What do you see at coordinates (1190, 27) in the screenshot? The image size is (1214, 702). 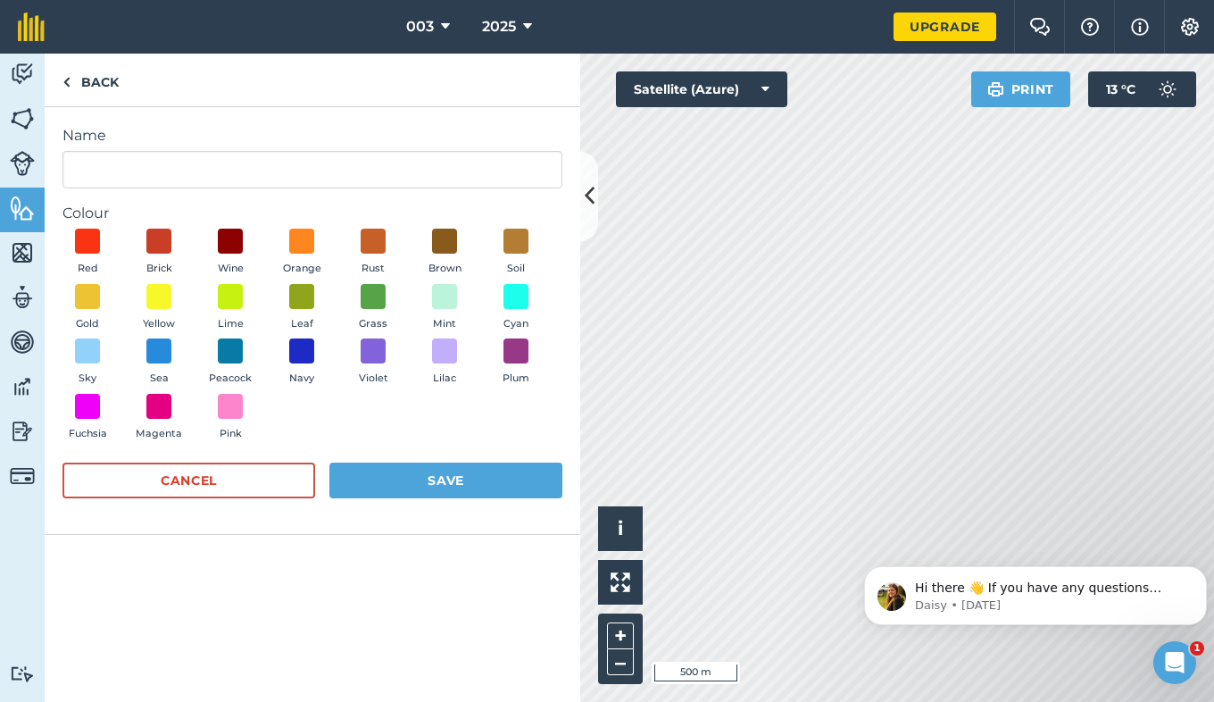 I see `img: A cog icon` at bounding box center [1190, 27].